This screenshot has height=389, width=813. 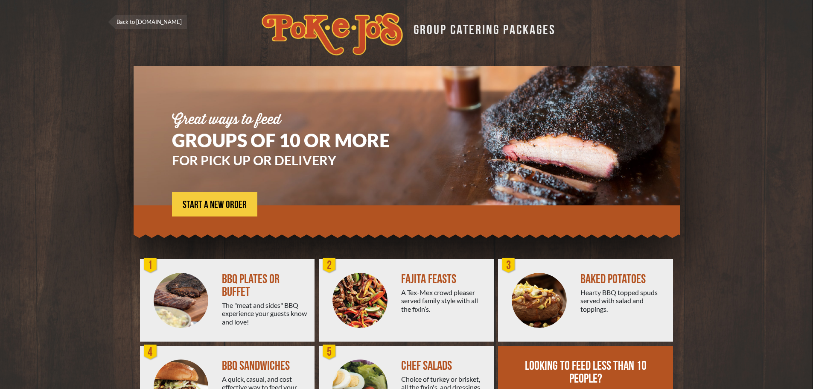 I want to click on h3: FOR PICK UP OR DELIVERY, so click(x=294, y=160).